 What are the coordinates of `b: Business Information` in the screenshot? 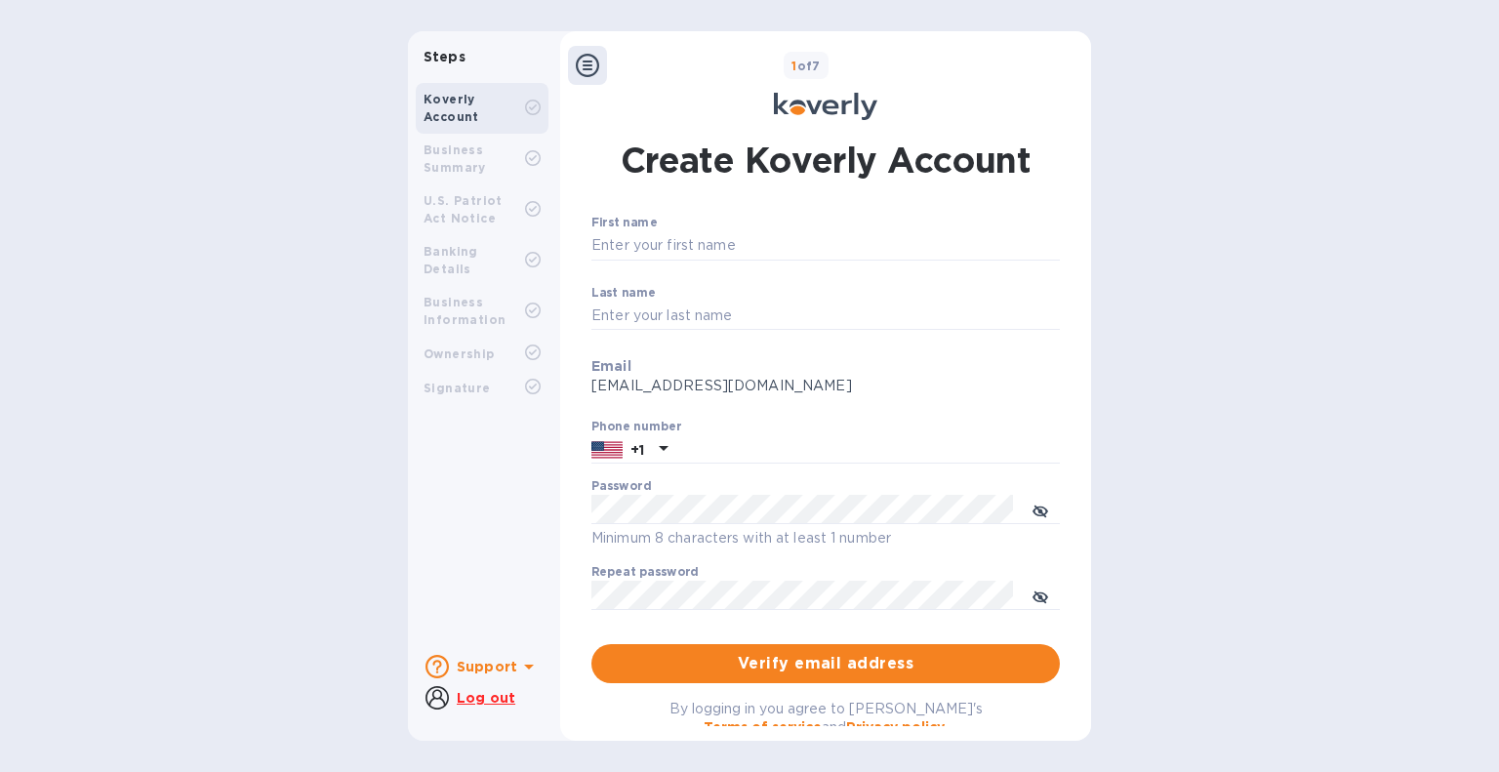 It's located at (464, 310).